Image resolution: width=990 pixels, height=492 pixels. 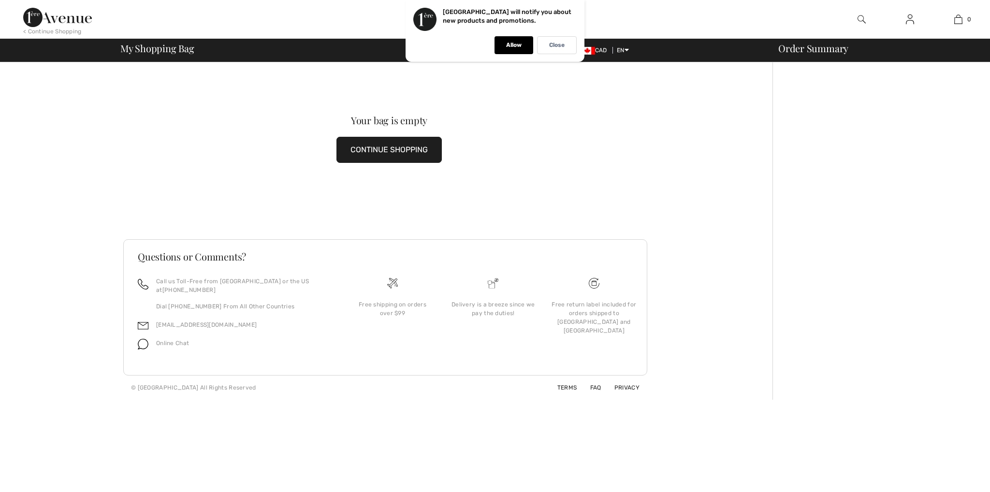 I want to click on div: Order Summary, so click(x=876, y=48).